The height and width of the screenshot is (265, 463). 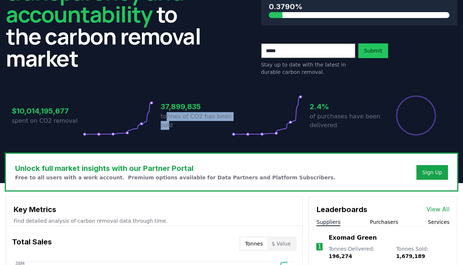 What do you see at coordinates (47, 111) in the screenshot?
I see `h3: $10,014,195,677` at bounding box center [47, 111].